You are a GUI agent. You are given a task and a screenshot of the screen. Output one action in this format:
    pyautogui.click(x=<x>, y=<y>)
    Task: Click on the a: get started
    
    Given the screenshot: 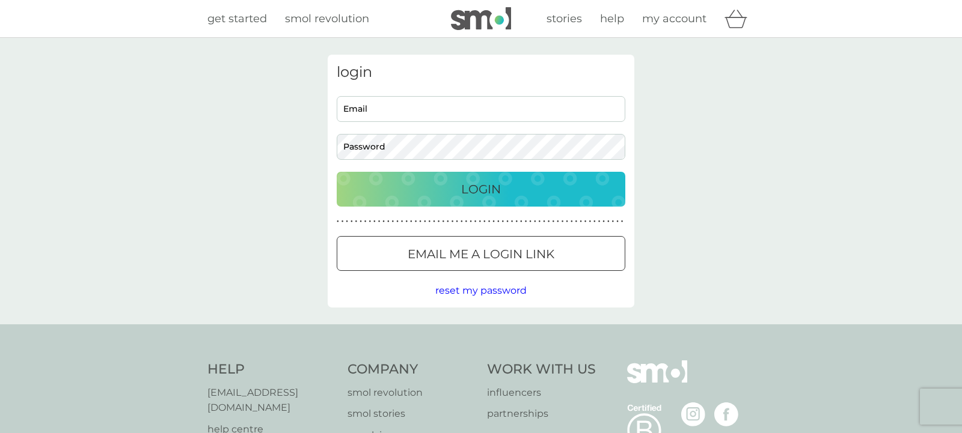 What is the action you would take?
    pyautogui.click(x=237, y=19)
    